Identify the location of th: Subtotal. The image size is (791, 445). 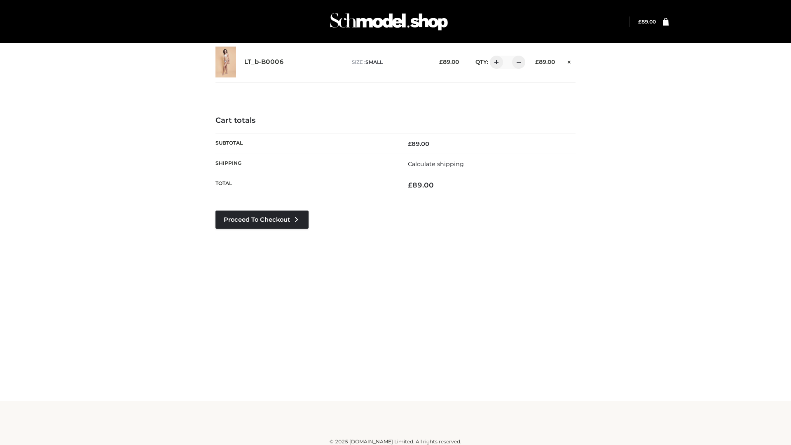
(305, 143).